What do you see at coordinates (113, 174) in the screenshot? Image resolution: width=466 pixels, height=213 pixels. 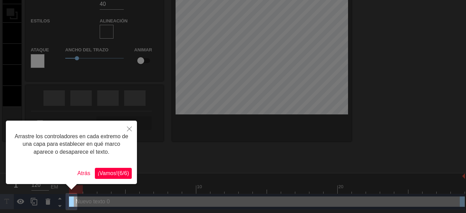 I see `button: ¡Vamos!` at bounding box center [113, 174].